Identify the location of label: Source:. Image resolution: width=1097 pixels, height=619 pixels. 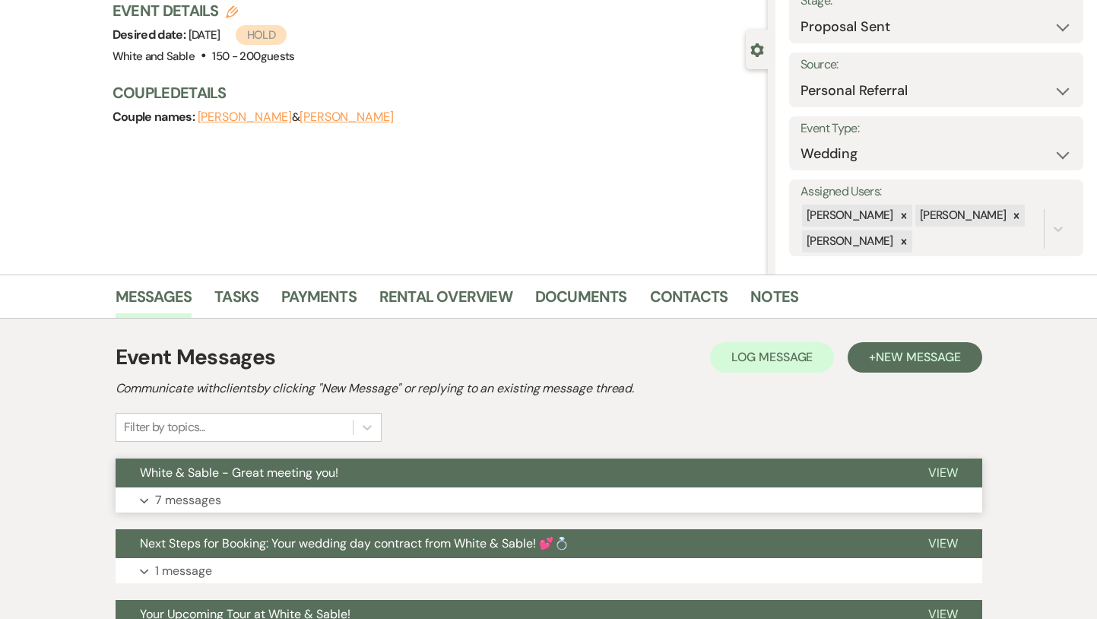
(936, 65).